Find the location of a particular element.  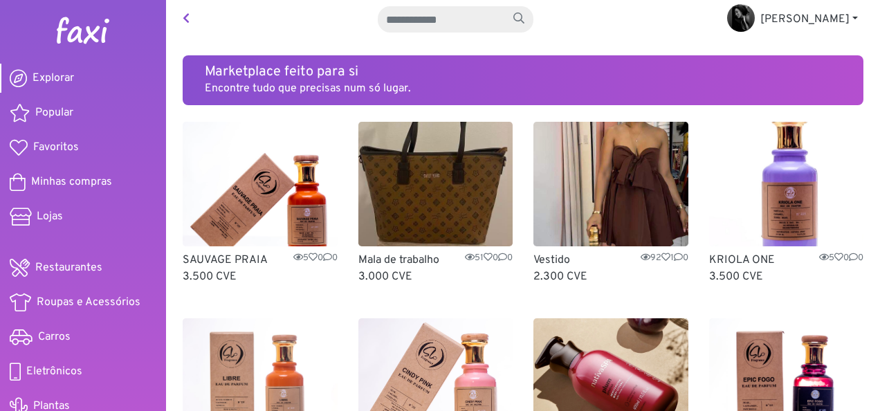

span: Lojas is located at coordinates (50, 217).